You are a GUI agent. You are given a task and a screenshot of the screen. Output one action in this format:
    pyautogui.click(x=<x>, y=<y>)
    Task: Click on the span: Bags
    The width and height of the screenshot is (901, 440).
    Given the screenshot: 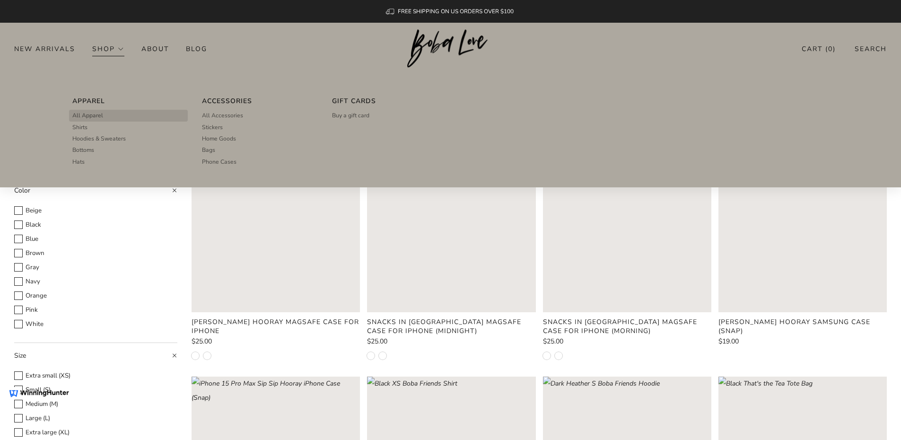 What is the action you would take?
    pyautogui.click(x=209, y=150)
    